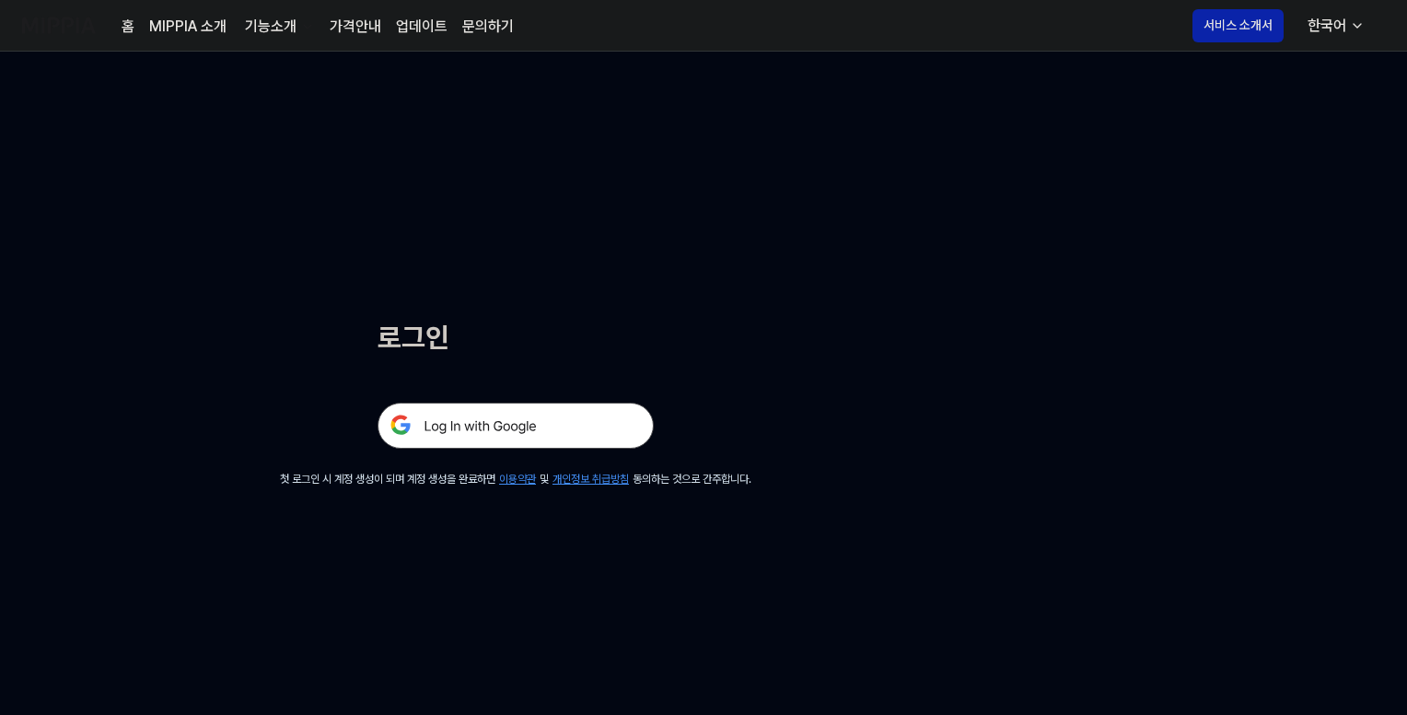 This screenshot has width=1407, height=715. Describe the element at coordinates (278, 27) in the screenshot. I see `button: 기능소개` at that location.